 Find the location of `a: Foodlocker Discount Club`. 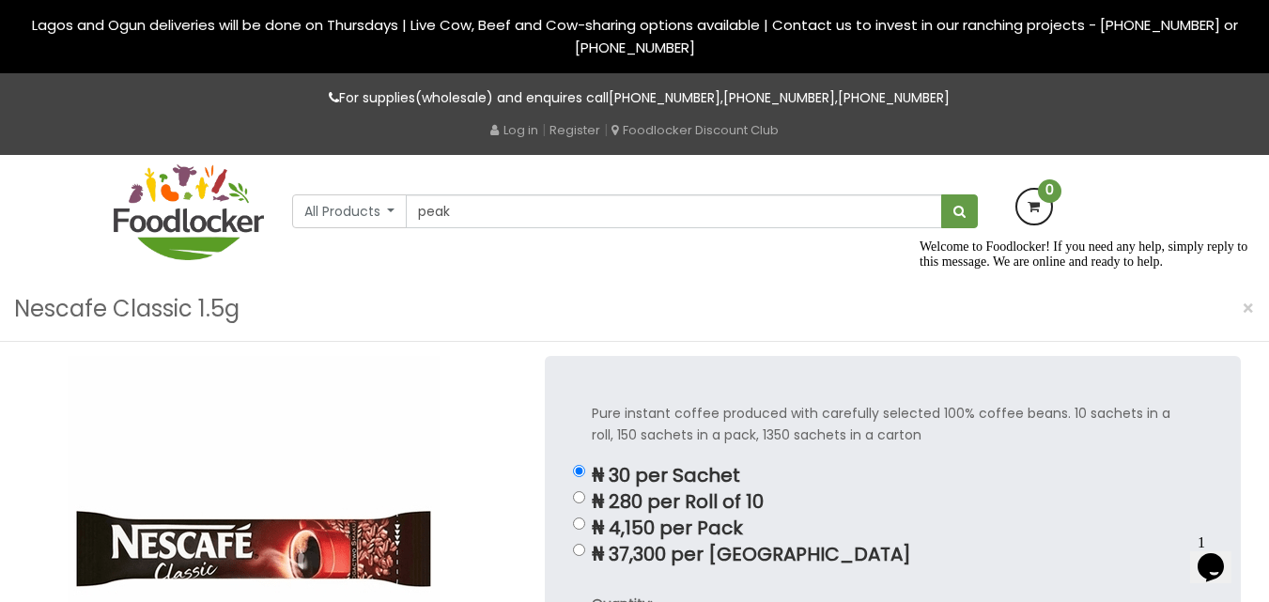

a: Foodlocker Discount Club is located at coordinates (695, 130).